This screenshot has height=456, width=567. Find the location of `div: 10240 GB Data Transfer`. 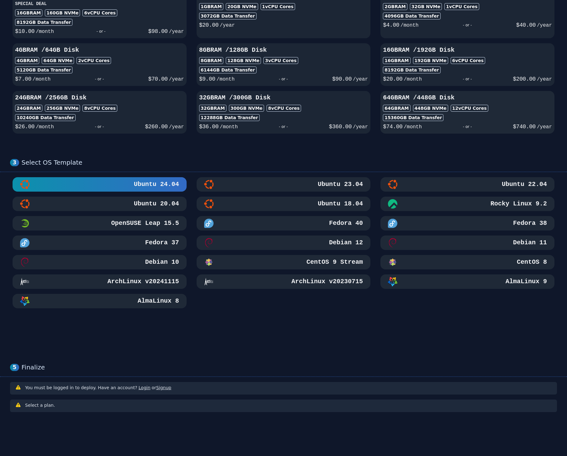

div: 10240 GB Data Transfer is located at coordinates (45, 118).